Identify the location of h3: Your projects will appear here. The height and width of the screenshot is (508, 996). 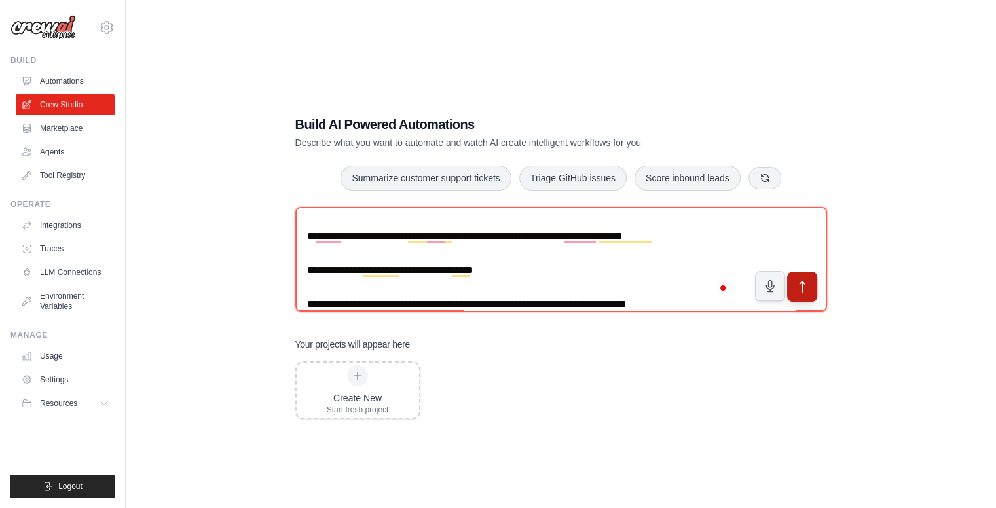
(353, 344).